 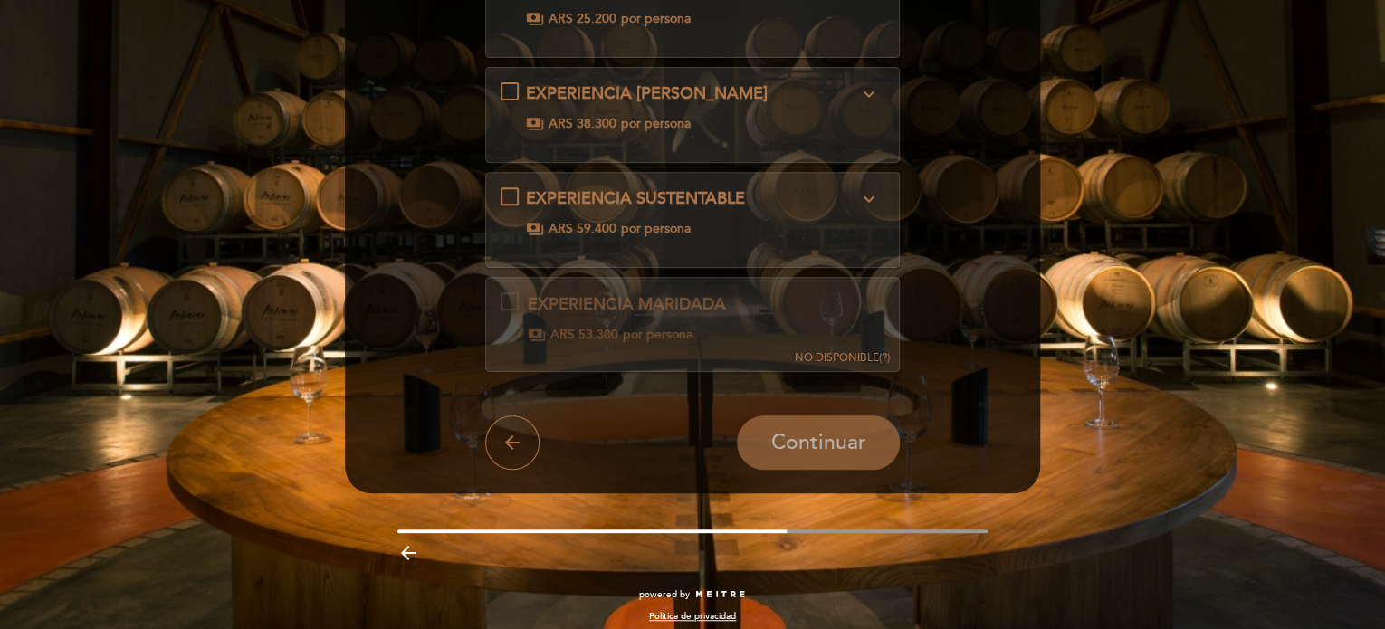 I want to click on span: NO DISPONIBLE, so click(x=836, y=358).